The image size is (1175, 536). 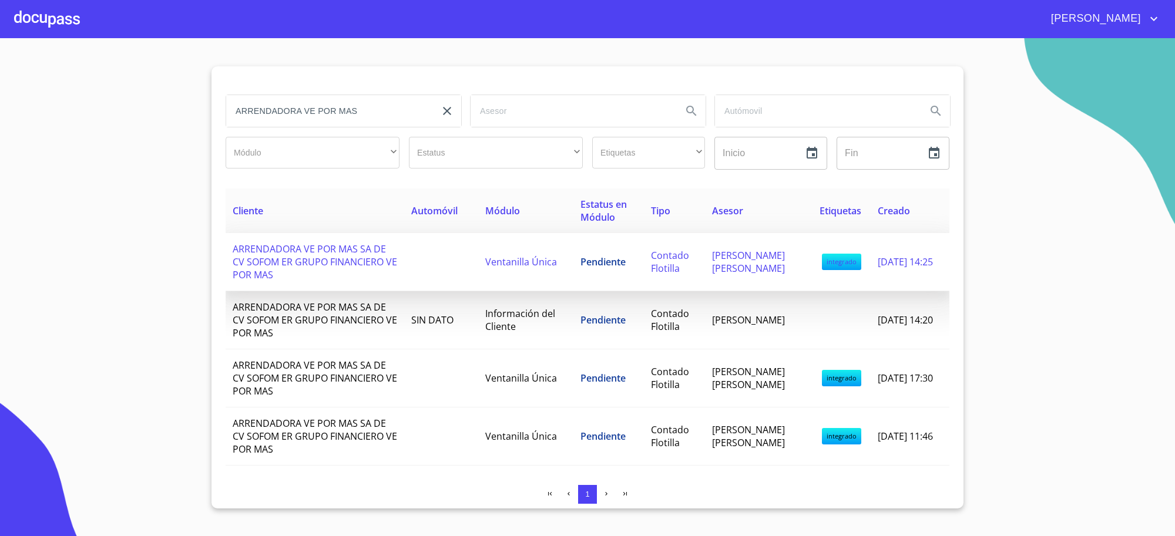 What do you see at coordinates (603, 211) in the screenshot?
I see `span: Estatus en Módulo` at bounding box center [603, 211].